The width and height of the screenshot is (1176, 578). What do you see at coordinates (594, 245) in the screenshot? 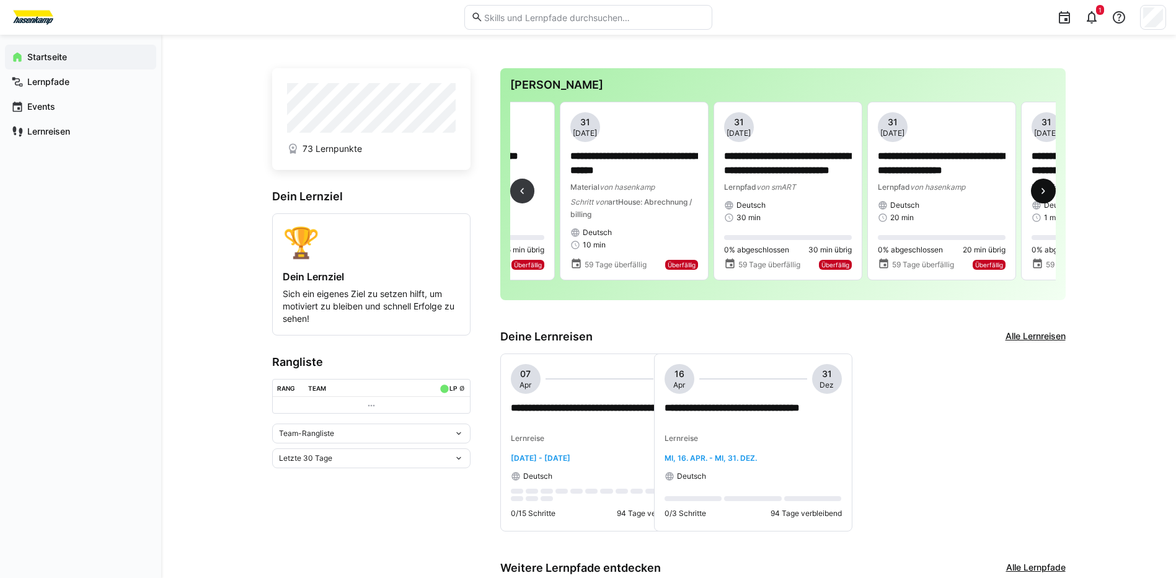
I see `span: 10 min` at bounding box center [594, 245].